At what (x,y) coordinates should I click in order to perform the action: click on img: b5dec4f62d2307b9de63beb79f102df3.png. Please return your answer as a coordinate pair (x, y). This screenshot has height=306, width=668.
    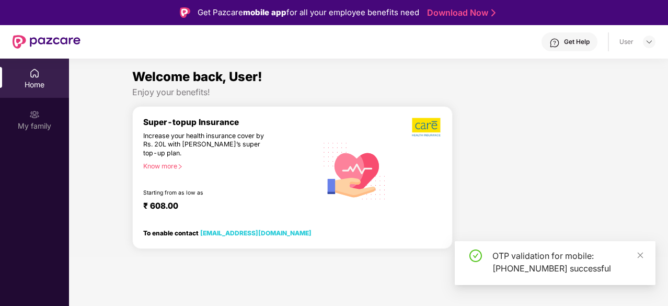
    Looking at the image, I should click on (426, 127).